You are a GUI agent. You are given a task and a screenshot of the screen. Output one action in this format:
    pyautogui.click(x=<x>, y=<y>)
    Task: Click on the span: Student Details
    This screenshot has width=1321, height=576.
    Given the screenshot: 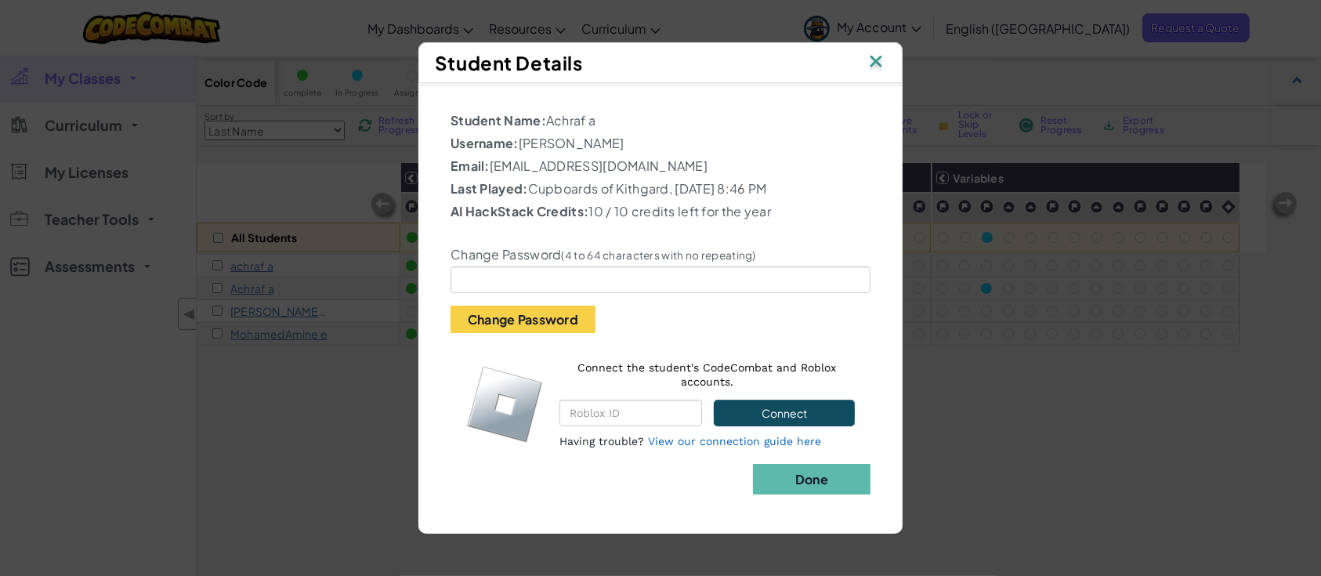 What is the action you would take?
    pyautogui.click(x=509, y=63)
    